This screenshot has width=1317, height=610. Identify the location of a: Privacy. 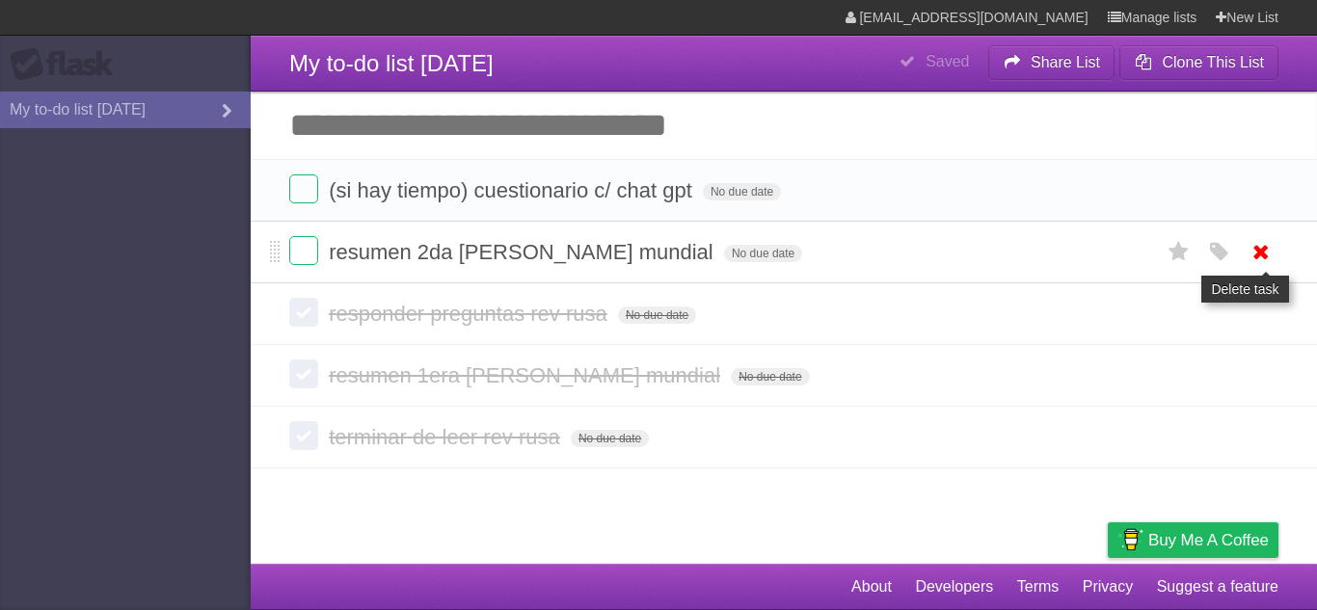
(1108, 587).